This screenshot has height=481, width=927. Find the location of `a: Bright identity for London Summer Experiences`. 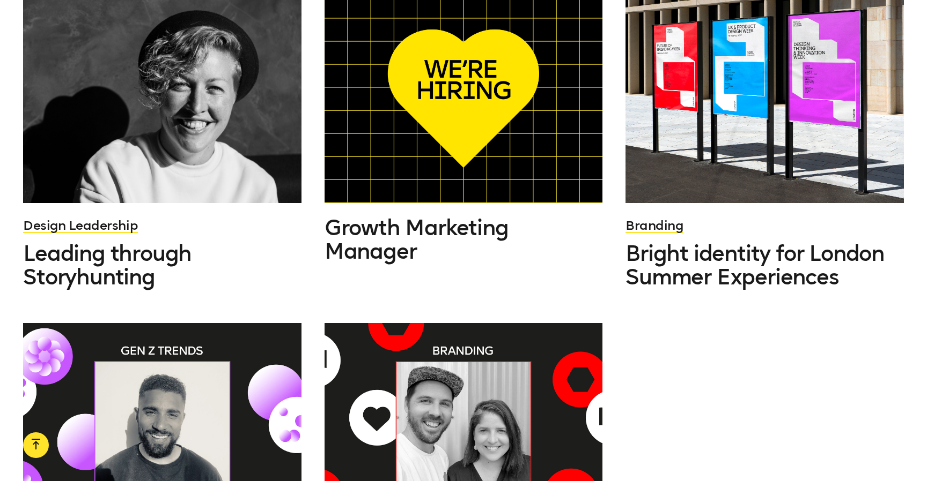

a: Bright identity for London Summer Experiences is located at coordinates (764, 265).